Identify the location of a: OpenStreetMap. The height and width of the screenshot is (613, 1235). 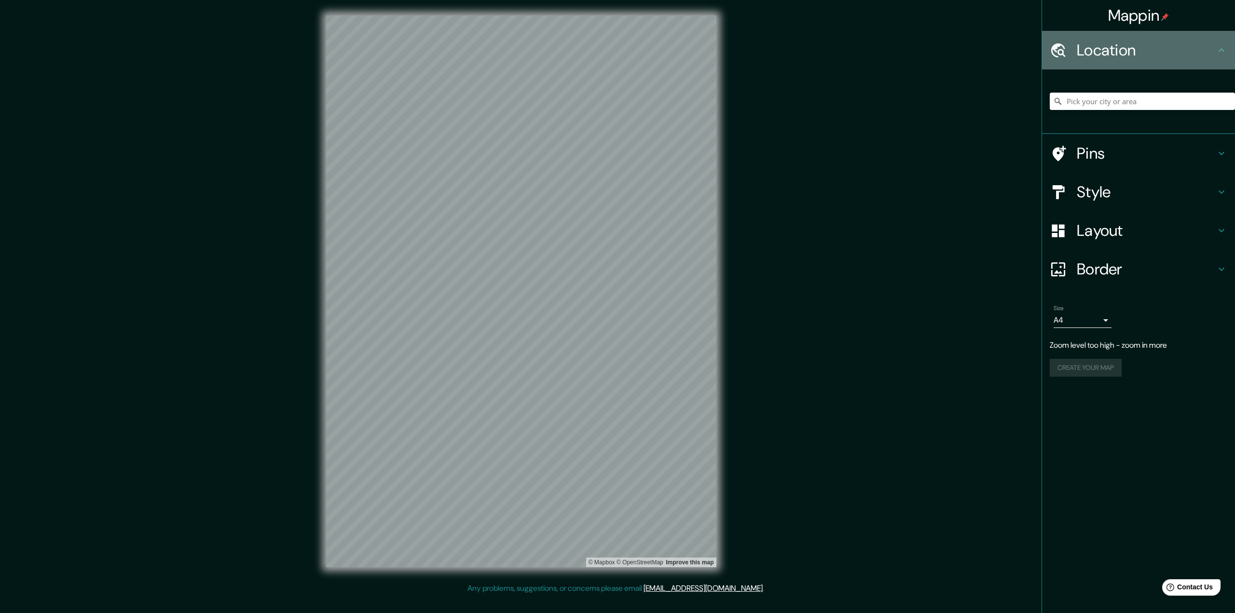
(640, 562).